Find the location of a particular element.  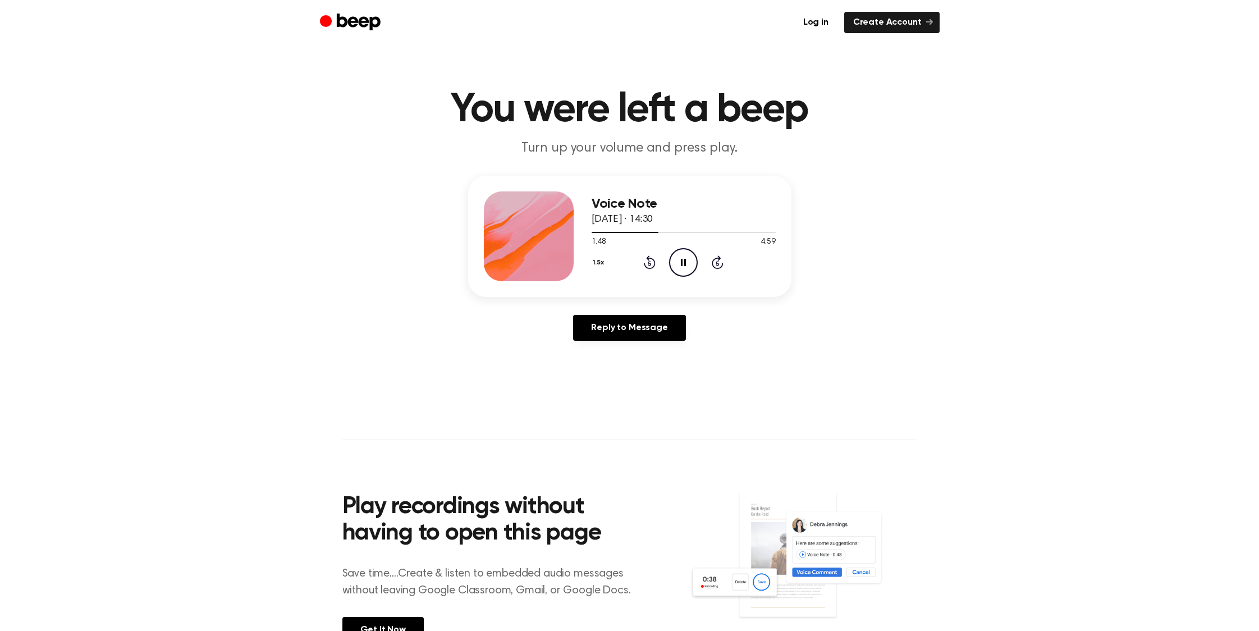

button: 1.5x is located at coordinates (600, 263).